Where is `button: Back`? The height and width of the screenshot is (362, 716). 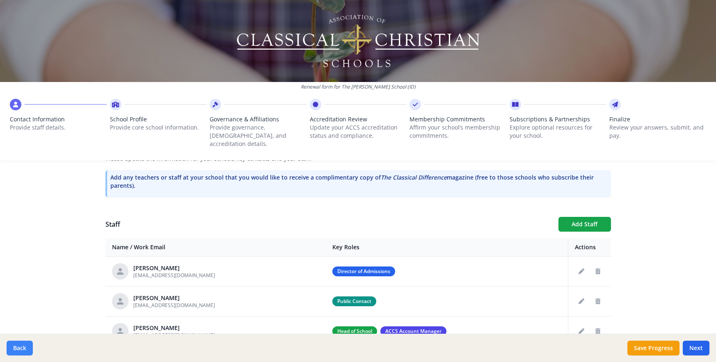 button: Back is located at coordinates (20, 348).